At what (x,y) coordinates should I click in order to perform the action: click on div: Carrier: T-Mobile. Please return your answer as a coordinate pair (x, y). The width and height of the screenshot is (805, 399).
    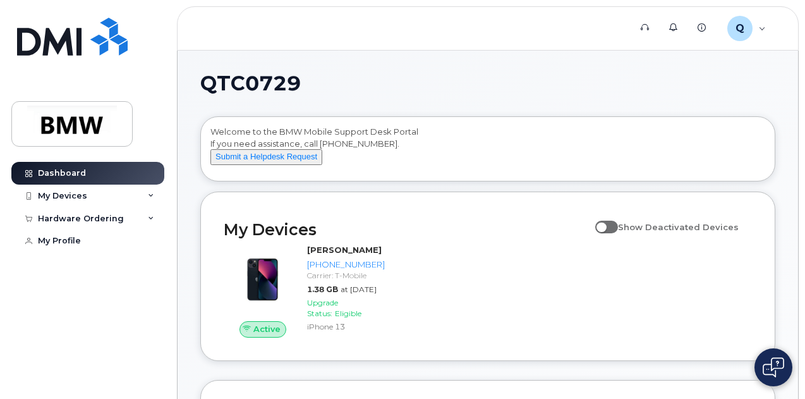
    Looking at the image, I should click on (346, 275).